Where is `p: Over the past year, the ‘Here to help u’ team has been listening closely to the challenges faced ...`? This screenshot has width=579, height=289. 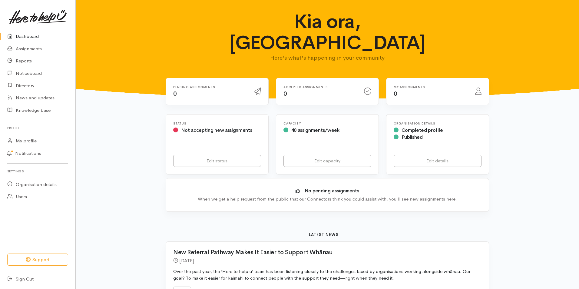
p: Over the past year, the ‘Here to help u’ team has been listening closely to the challenges faced ... is located at coordinates (327, 274).